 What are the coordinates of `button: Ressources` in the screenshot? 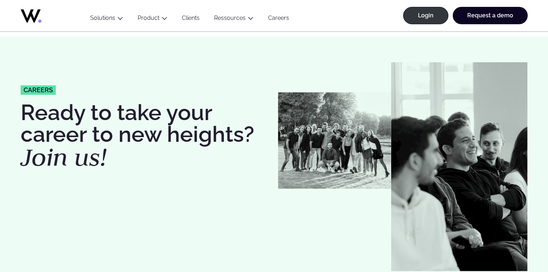 It's located at (233, 19).